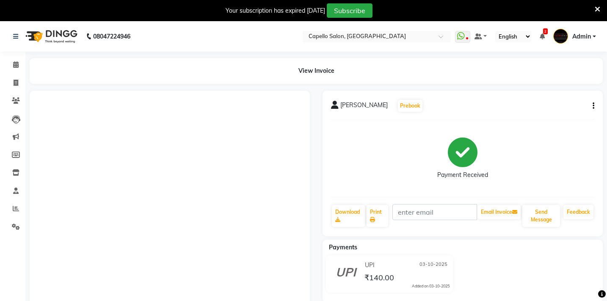 This screenshot has height=301, width=607. What do you see at coordinates (545, 31) in the screenshot?
I see `span: 2` at bounding box center [545, 31].